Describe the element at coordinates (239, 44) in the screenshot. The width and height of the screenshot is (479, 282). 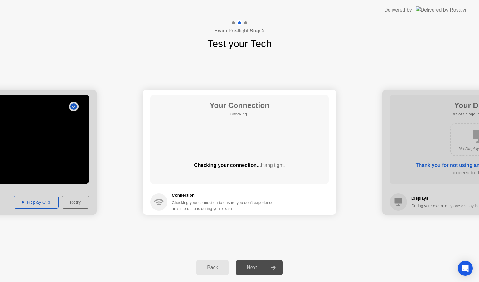
I see `h1: Test your Tech` at that location.